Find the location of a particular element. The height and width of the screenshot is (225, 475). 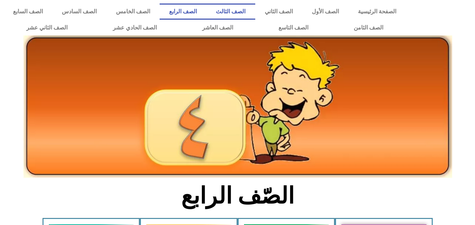

a: الصف الثاني عشر is located at coordinates (47, 28).